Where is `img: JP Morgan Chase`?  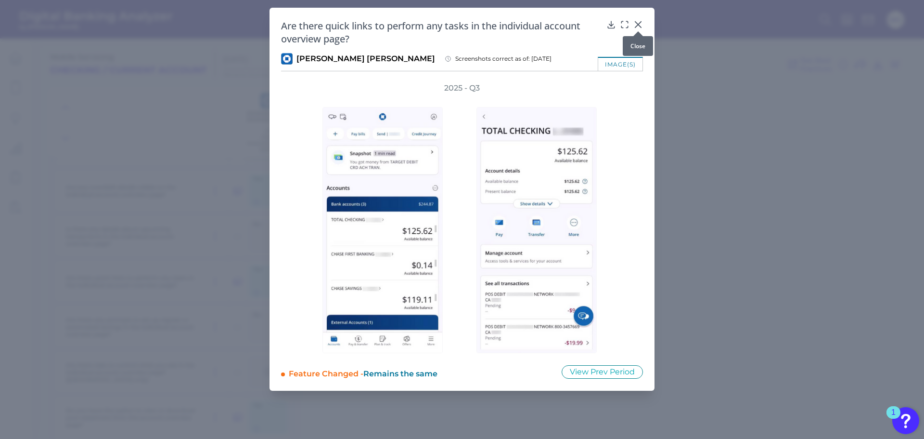 img: JP Morgan Chase is located at coordinates (287, 59).